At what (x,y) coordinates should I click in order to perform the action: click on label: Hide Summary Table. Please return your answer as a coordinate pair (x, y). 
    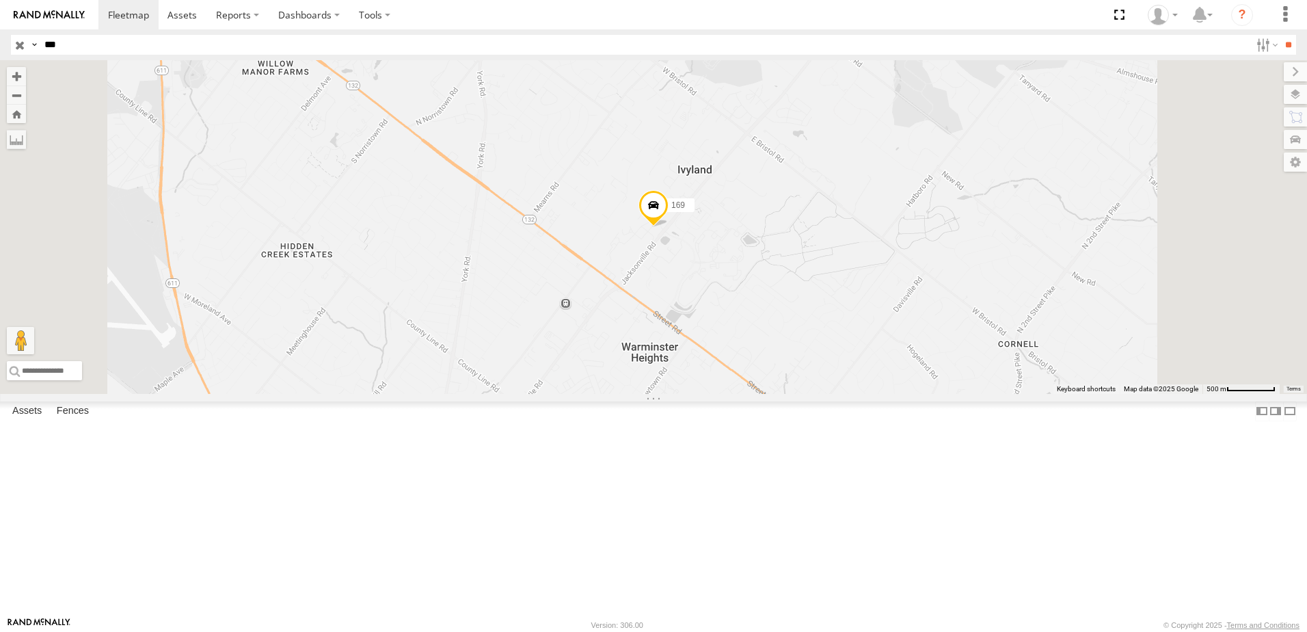
    Looking at the image, I should click on (1290, 411).